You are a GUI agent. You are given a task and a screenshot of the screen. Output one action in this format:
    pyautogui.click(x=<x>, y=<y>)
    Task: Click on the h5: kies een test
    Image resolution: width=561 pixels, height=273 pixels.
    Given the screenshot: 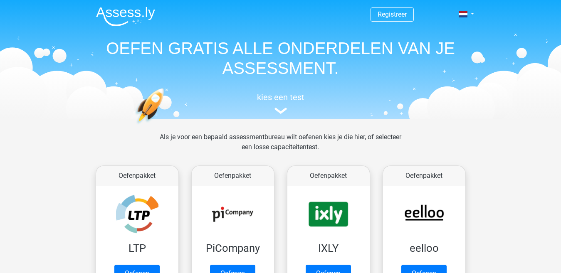 What is the action you would take?
    pyautogui.click(x=281, y=97)
    